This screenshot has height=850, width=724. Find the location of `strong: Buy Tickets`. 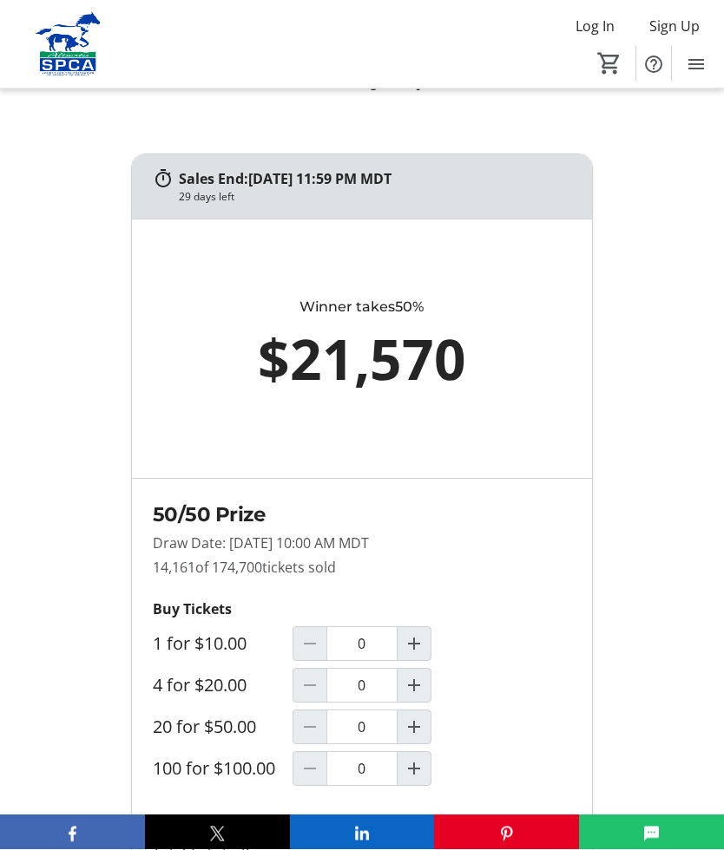

strong: Buy Tickets is located at coordinates (192, 610).